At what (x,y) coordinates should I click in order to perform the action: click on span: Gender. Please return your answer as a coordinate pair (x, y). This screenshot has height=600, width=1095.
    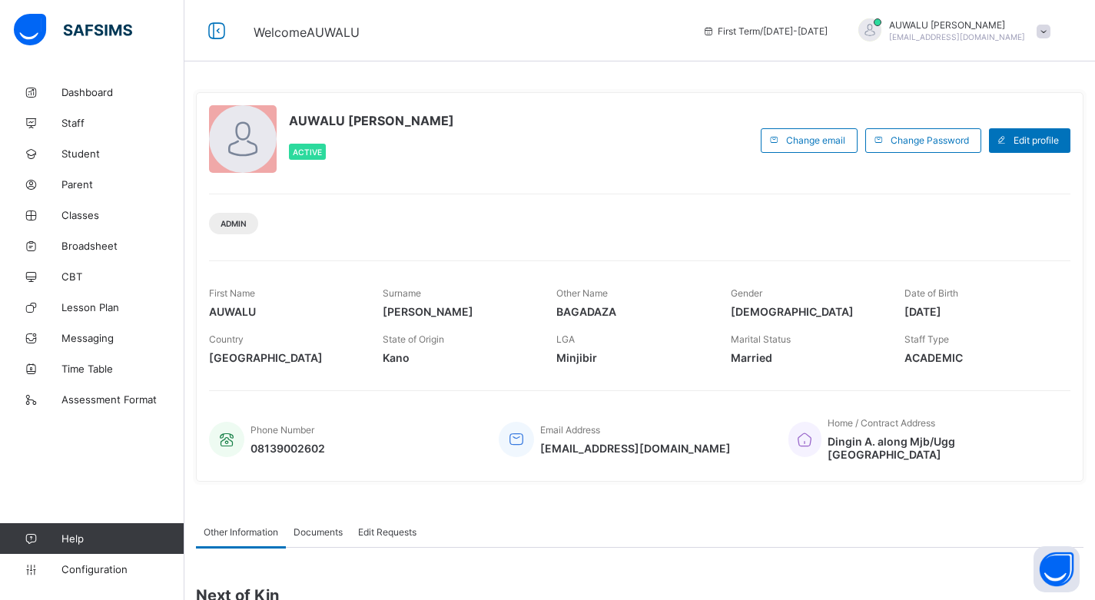
    Looking at the image, I should click on (746, 293).